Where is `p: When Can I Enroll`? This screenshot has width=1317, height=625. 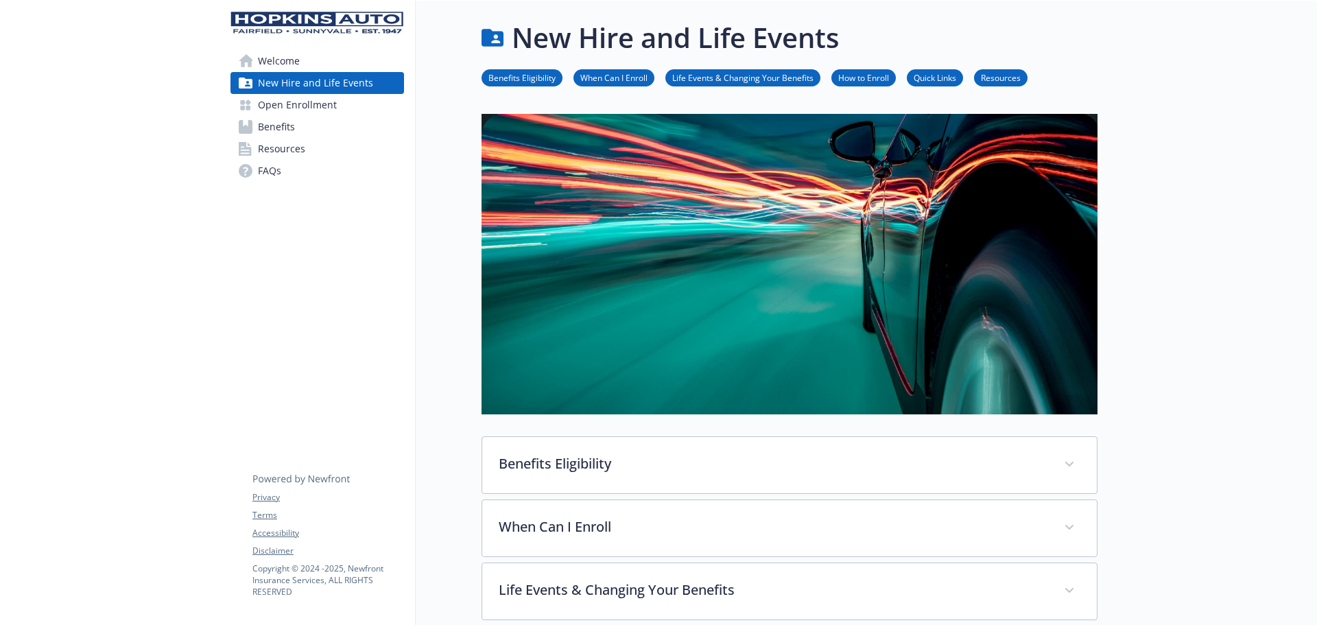 p: When Can I Enroll is located at coordinates (773, 527).